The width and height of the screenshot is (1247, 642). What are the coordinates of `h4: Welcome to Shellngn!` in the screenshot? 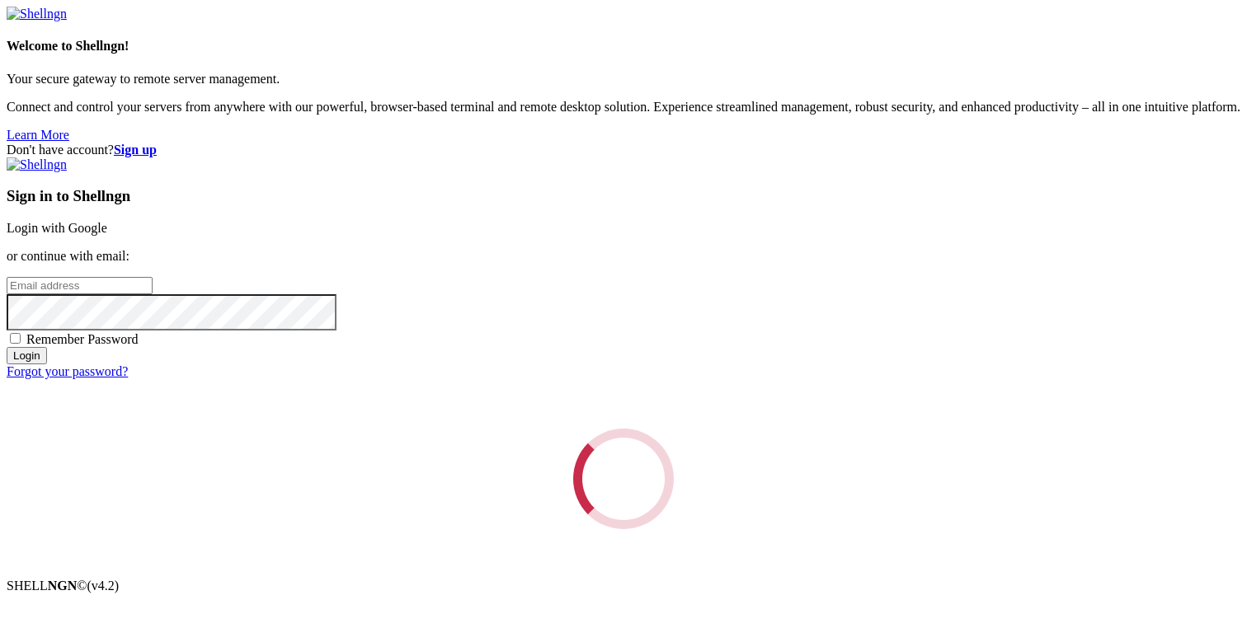 It's located at (623, 46).